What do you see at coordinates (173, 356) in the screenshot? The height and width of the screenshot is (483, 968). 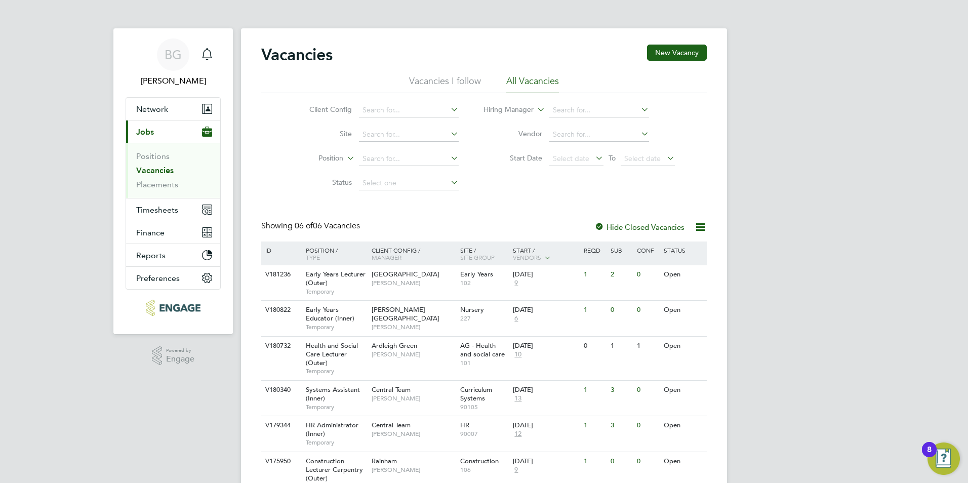 I see `a: Powered byEngage` at bounding box center [173, 356].